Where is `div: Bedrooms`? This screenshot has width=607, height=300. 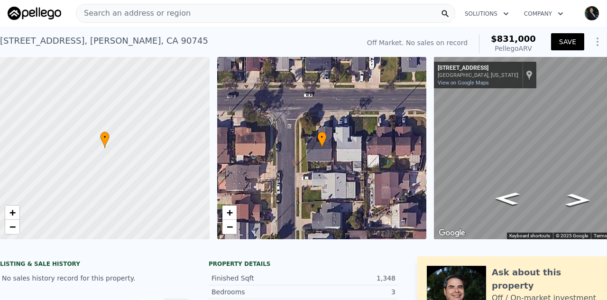
div: Bedrooms is located at coordinates (258, 292).